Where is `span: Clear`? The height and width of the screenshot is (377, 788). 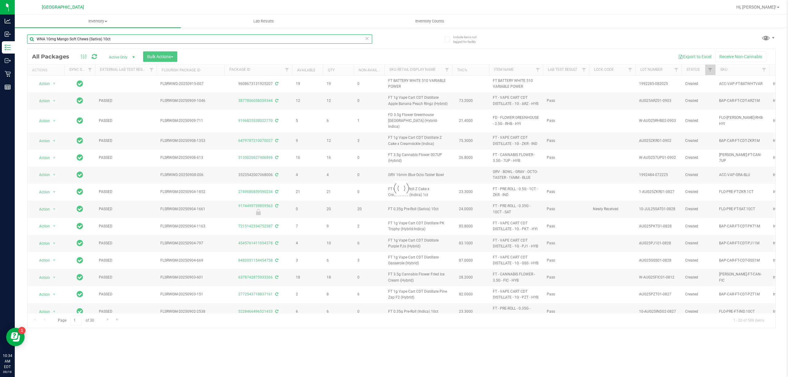
span: Clear is located at coordinates (367, 38).